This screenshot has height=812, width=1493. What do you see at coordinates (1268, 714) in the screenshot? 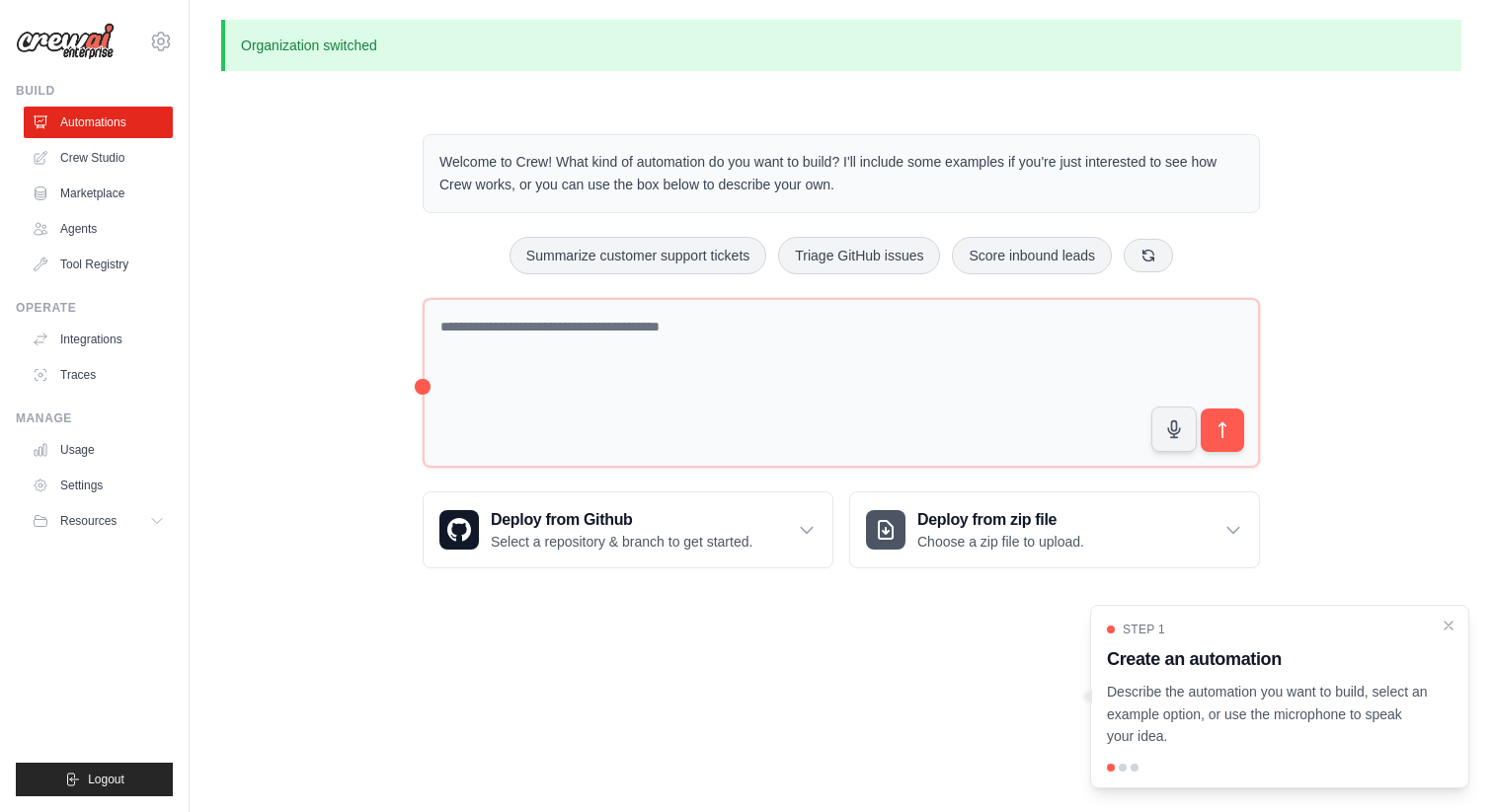
I see `p: Describe the automation you want to build, select an example option, or use the microphone to spe...` at bounding box center [1268, 714].